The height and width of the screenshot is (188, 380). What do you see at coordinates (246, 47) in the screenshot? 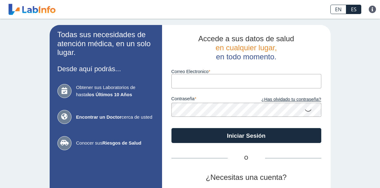
I see `span: en cualquier lugar,` at bounding box center [246, 47].